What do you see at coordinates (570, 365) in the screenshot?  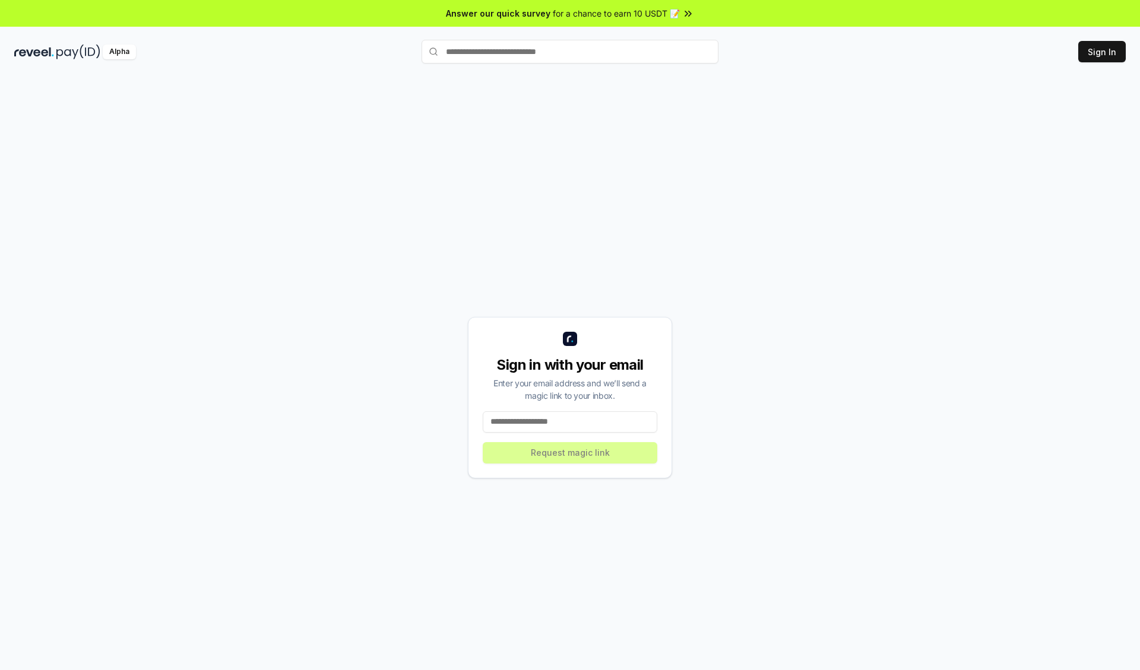 I see `div: Sign in with your email` at bounding box center [570, 365].